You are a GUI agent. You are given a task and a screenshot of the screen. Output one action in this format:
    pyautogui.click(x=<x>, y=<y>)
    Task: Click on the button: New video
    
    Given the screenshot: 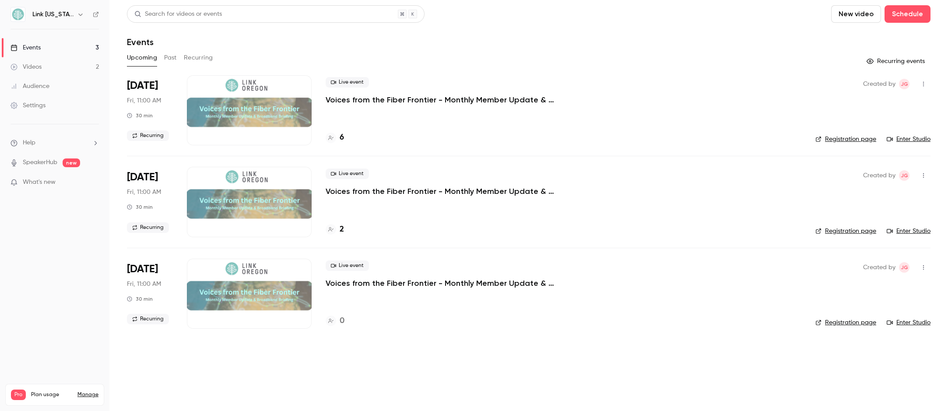 What is the action you would take?
    pyautogui.click(x=856, y=14)
    